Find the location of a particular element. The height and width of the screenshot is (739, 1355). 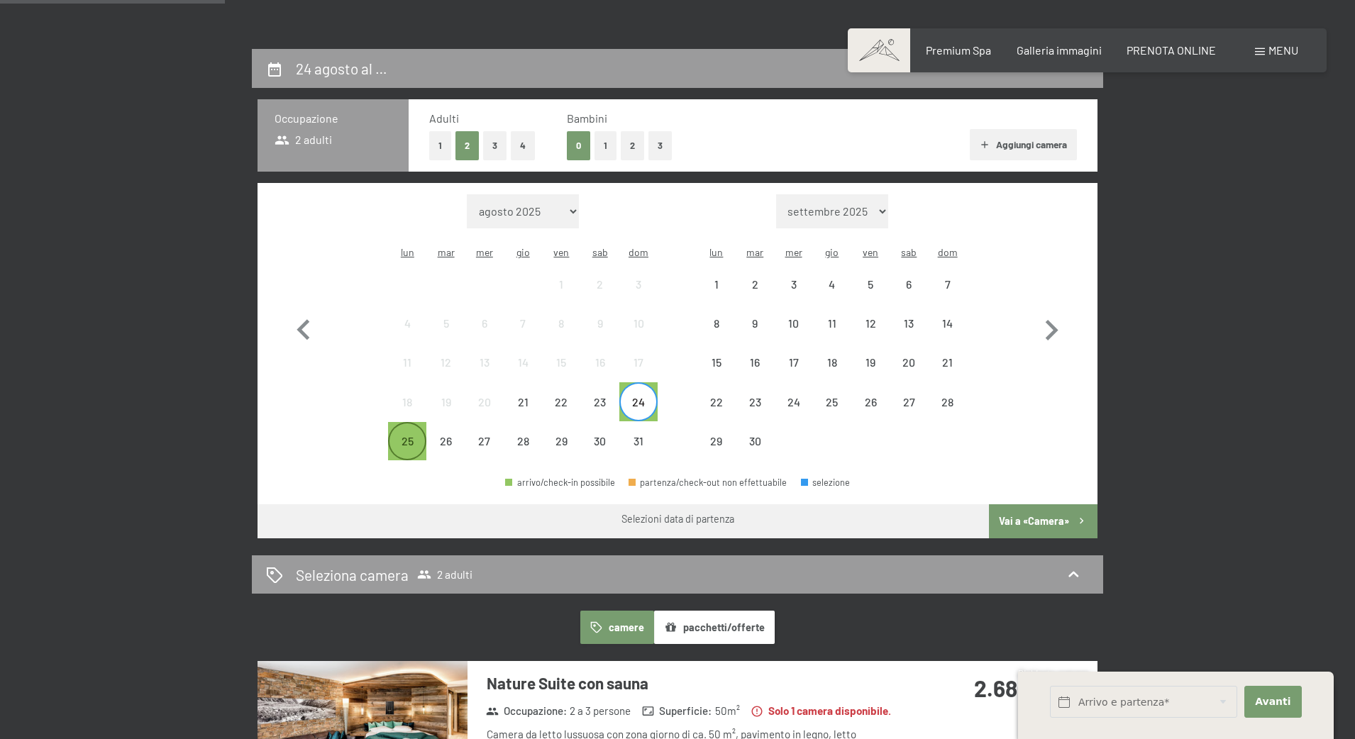

h2: Seleziona camera is located at coordinates (352, 574).